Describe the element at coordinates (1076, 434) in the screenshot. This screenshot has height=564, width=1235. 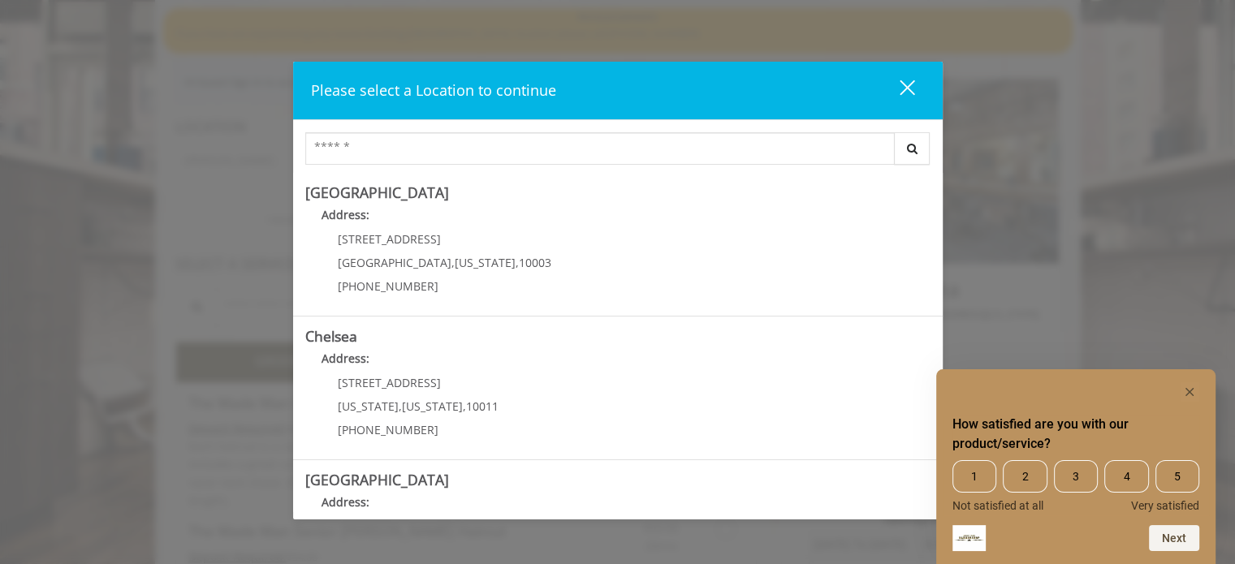
I see `h2: How satisfied are you with our product/service? Select an option from 1 to 5, with 1 being Not sa...` at that location.